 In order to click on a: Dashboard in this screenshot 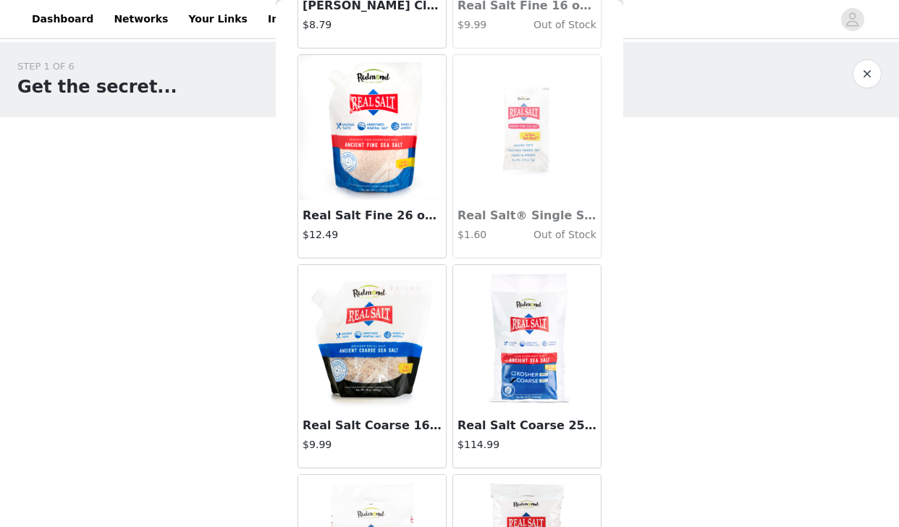, I will do `click(62, 19)`.